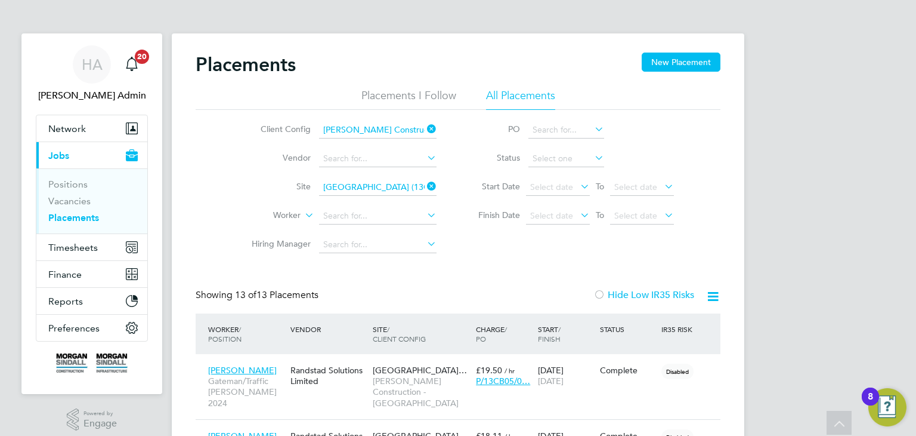 Image resolution: width=916 pixels, height=436 pixels. I want to click on div: Randstad Solutions Limited, so click(329, 375).